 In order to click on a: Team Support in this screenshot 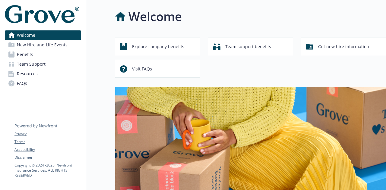, I will do `click(43, 64)`.